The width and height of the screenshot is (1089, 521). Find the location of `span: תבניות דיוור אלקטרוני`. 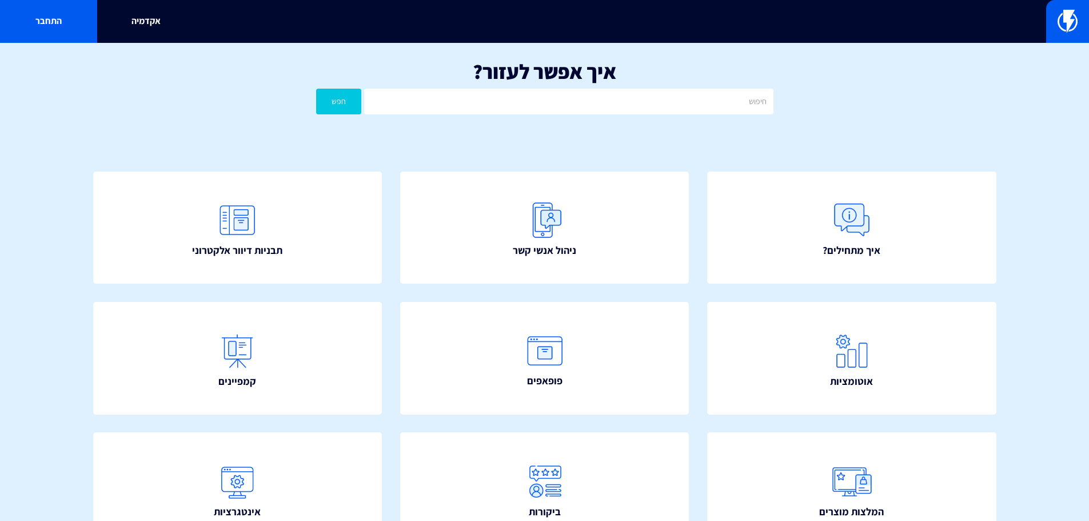

span: תבניות דיוור אלקטרוני is located at coordinates (237, 250).